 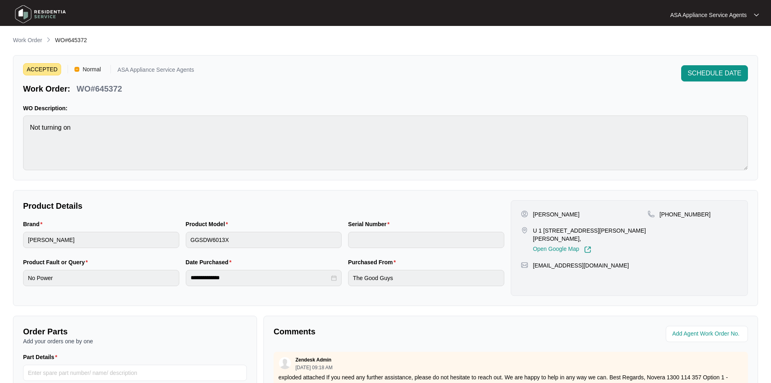 What do you see at coordinates (209, 224) in the screenshot?
I see `label: Product Model` at bounding box center [209, 224].